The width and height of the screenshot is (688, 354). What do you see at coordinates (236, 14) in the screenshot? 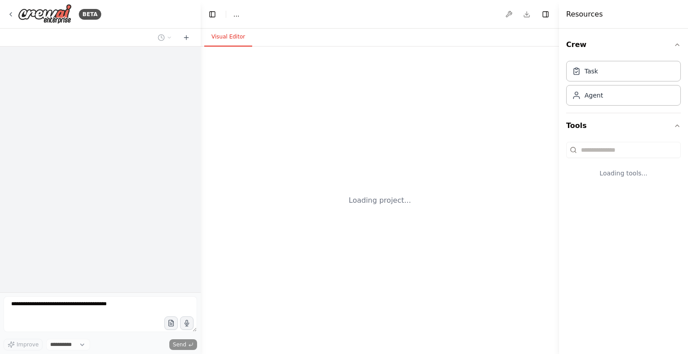
I see `nav: breadcrumb` at bounding box center [236, 14].